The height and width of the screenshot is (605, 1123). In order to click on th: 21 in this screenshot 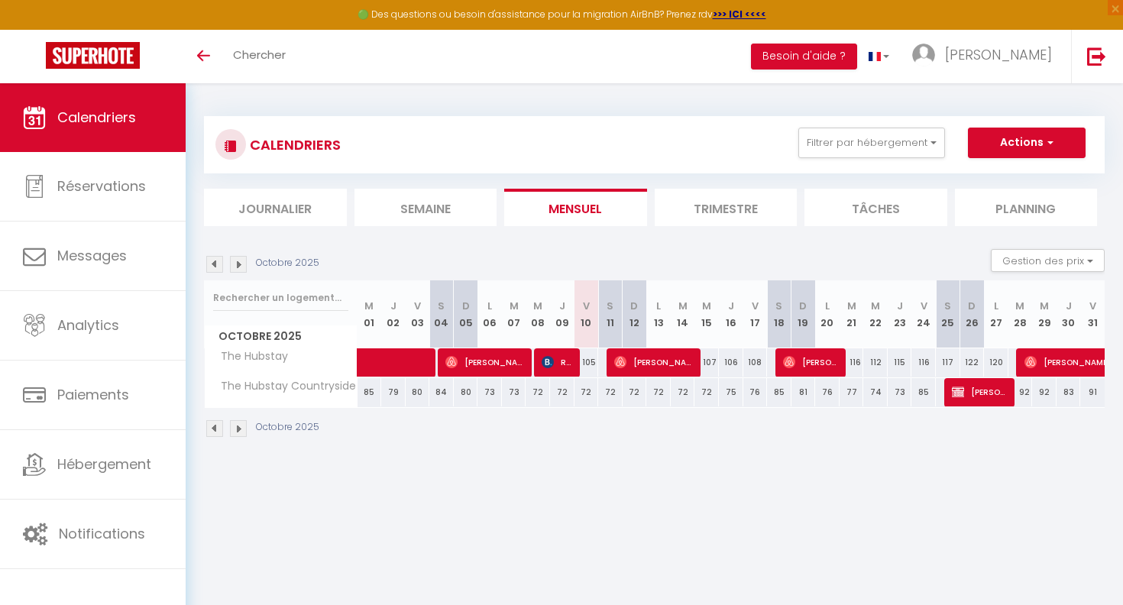, I will do `click(852, 314)`.